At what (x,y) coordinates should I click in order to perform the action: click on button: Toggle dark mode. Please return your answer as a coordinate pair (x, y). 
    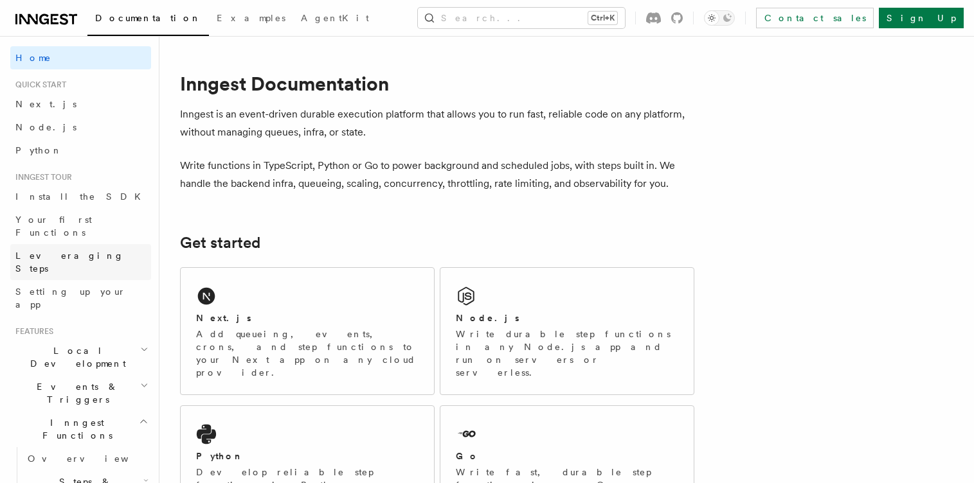
    Looking at the image, I should click on (719, 18).